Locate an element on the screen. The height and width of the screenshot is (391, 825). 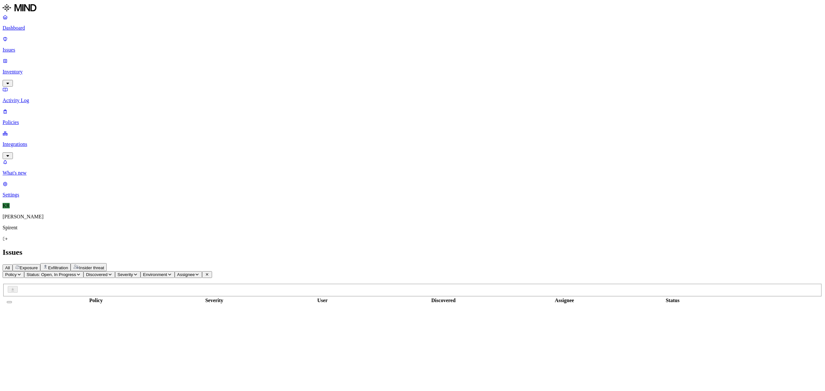
div: Status is located at coordinates (673, 301).